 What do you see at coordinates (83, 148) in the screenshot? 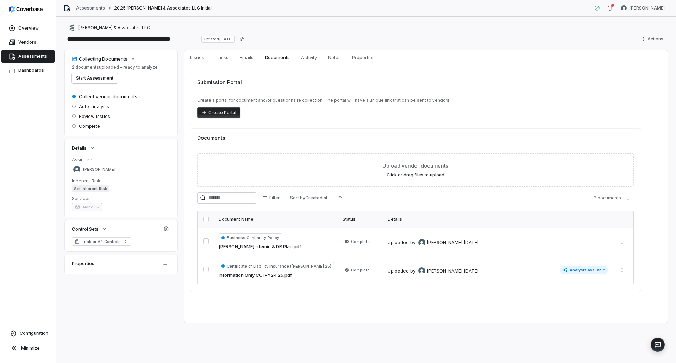
I see `button: Details` at bounding box center [83, 148].